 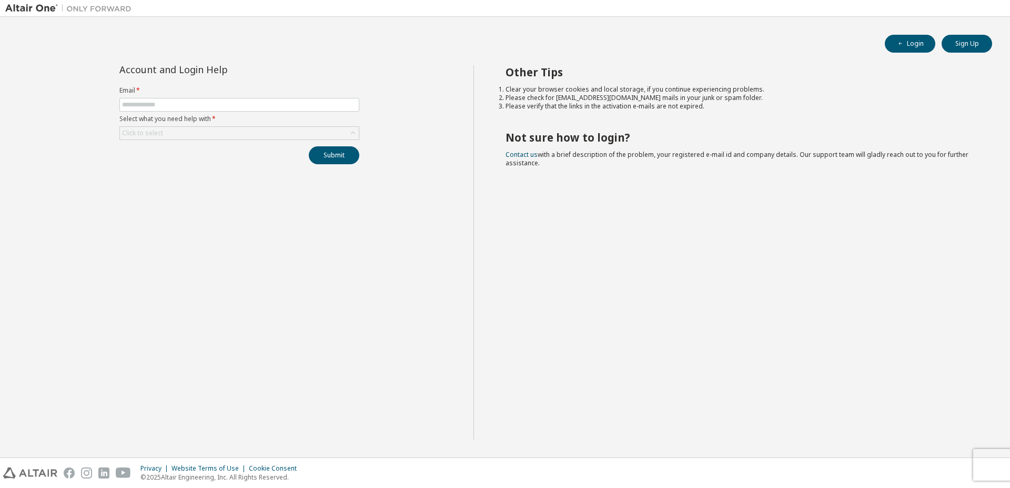 I want to click on img: facebook.svg, so click(x=69, y=472).